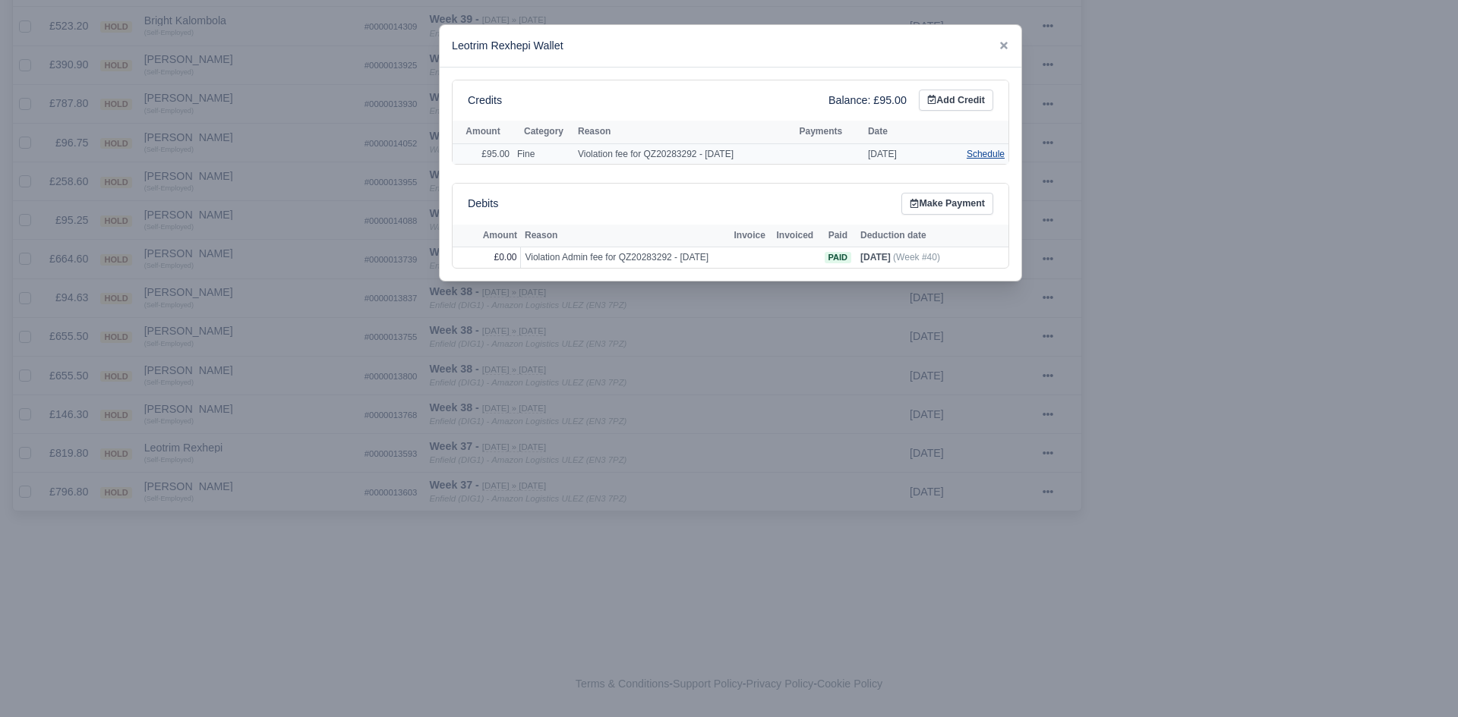 This screenshot has height=717, width=1458. I want to click on th: Deduction date, so click(932, 236).